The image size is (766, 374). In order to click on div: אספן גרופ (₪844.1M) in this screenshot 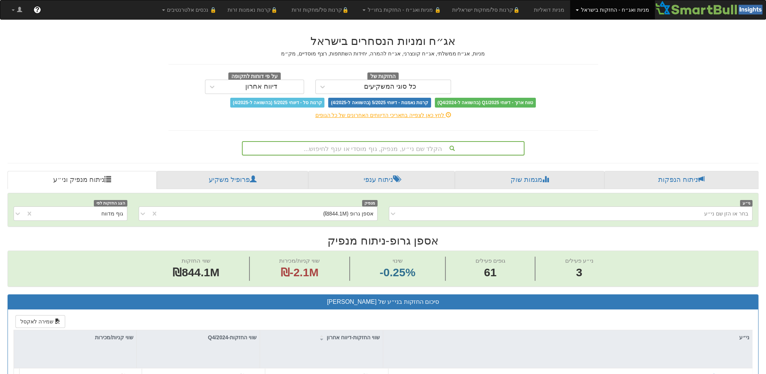, I will do `click(348, 213)`.